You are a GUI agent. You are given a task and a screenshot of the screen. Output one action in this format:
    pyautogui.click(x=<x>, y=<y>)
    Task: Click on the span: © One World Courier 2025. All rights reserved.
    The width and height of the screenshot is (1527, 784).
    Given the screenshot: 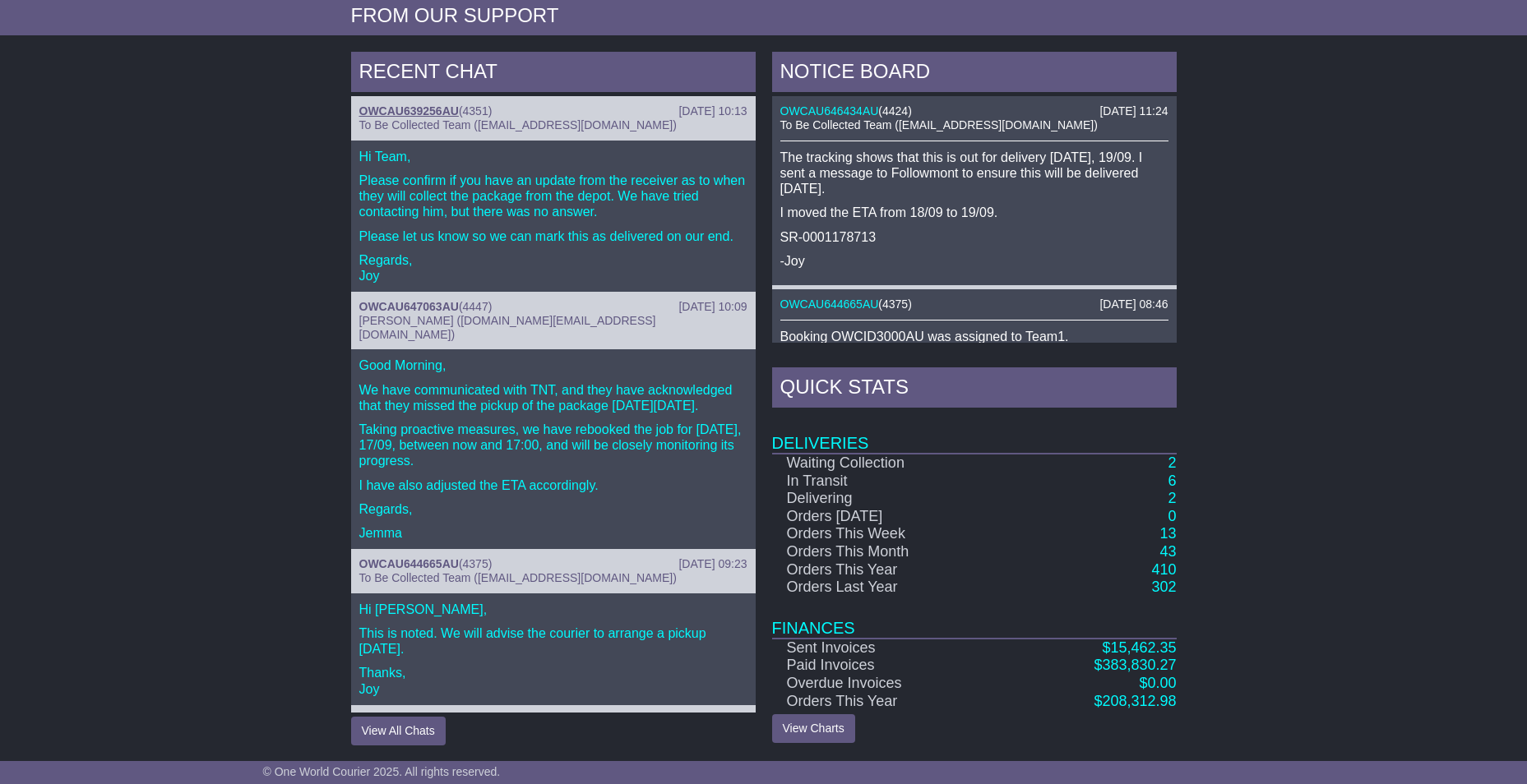 What is the action you would take?
    pyautogui.click(x=382, y=772)
    